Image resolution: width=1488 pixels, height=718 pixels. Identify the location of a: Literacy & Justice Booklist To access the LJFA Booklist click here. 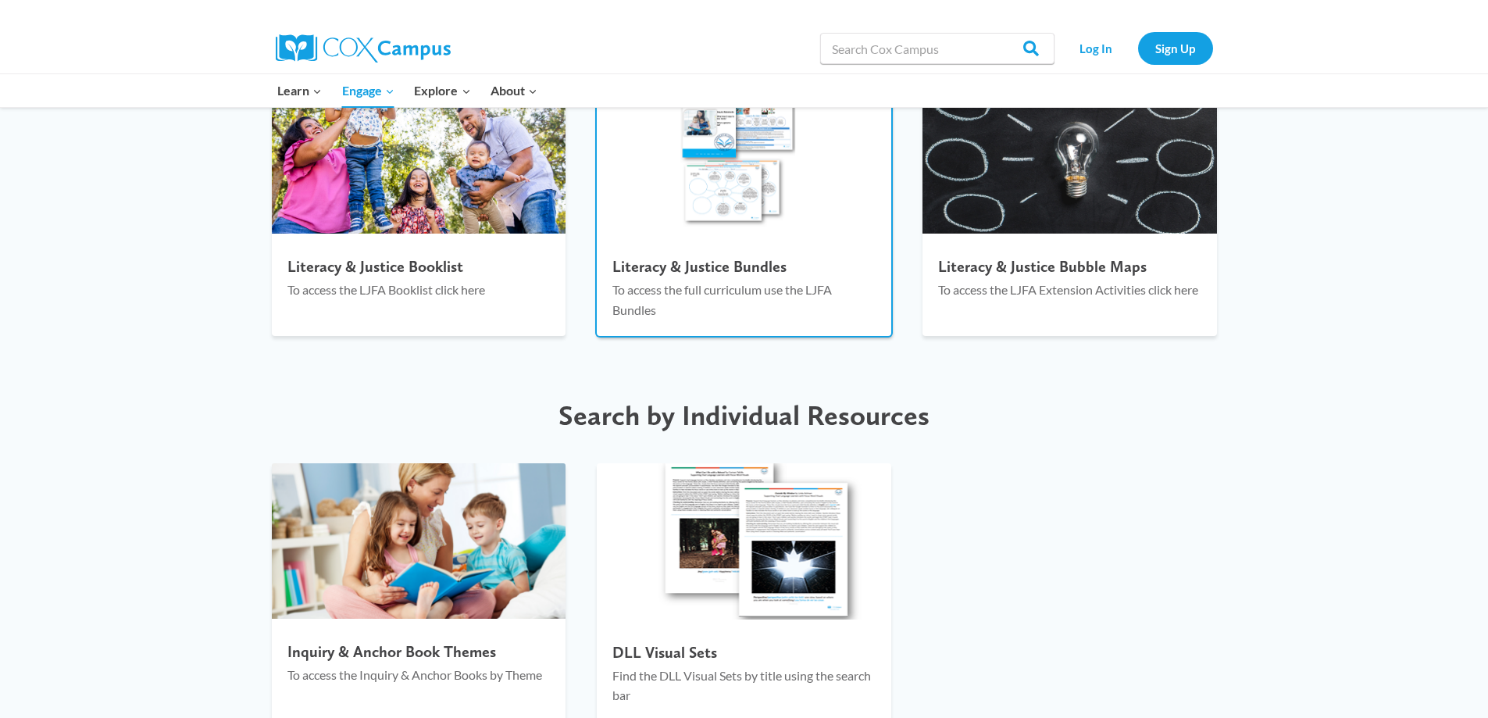
(419, 207).